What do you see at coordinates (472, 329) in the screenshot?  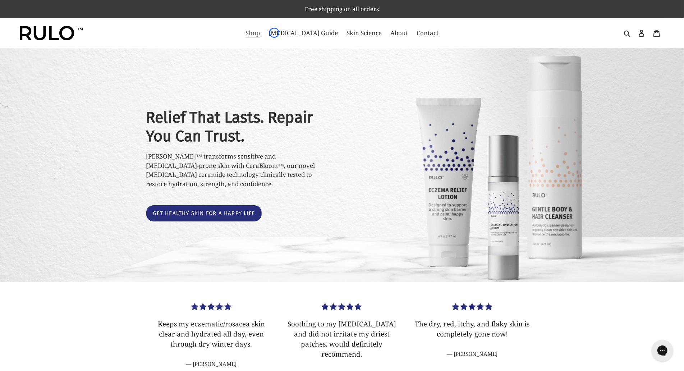 I see `p: The dry, red, itchy, and flaky skin is completely gone now!` at bounding box center [472, 329].